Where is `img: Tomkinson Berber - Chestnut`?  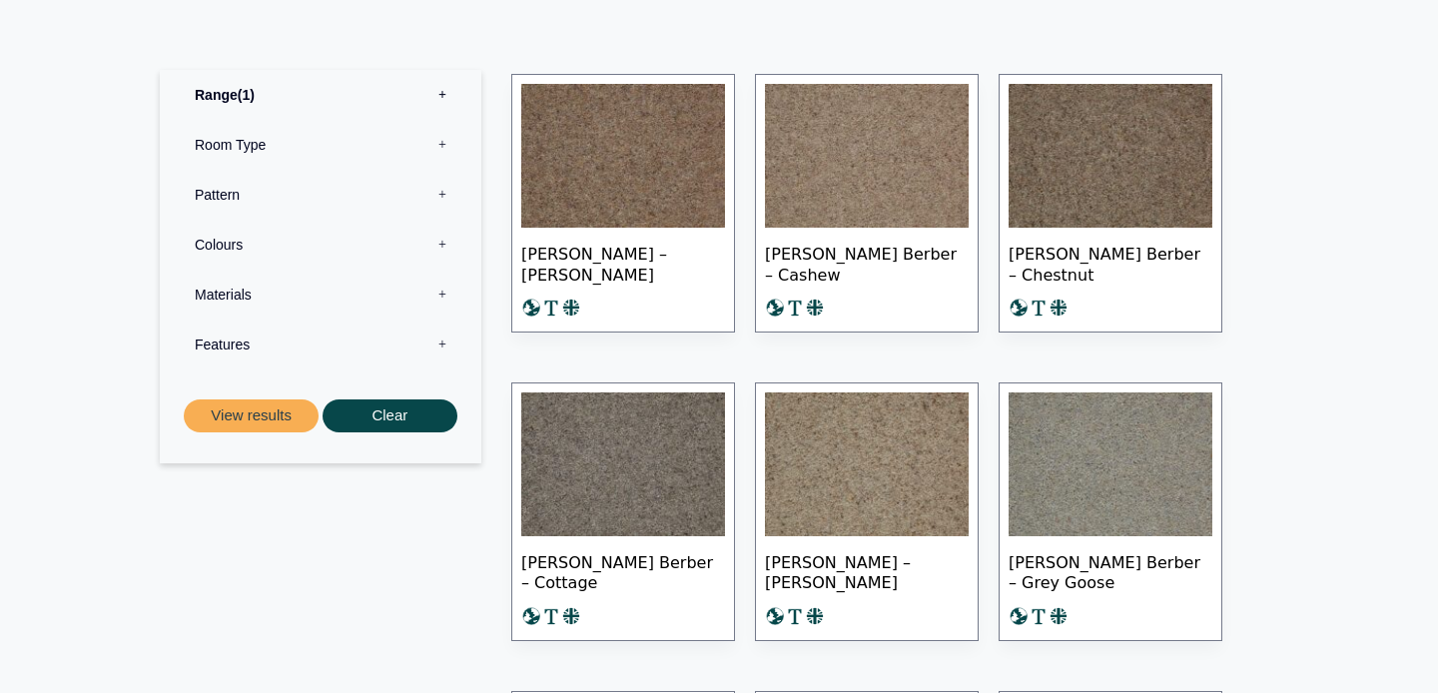
img: Tomkinson Berber - Chestnut is located at coordinates (1111, 156).